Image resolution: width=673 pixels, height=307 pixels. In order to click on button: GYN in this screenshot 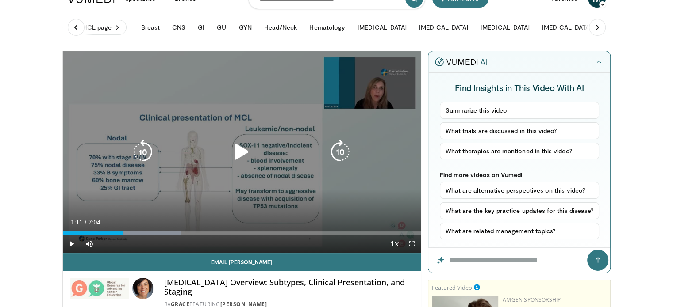, I will do `click(245, 27)`.